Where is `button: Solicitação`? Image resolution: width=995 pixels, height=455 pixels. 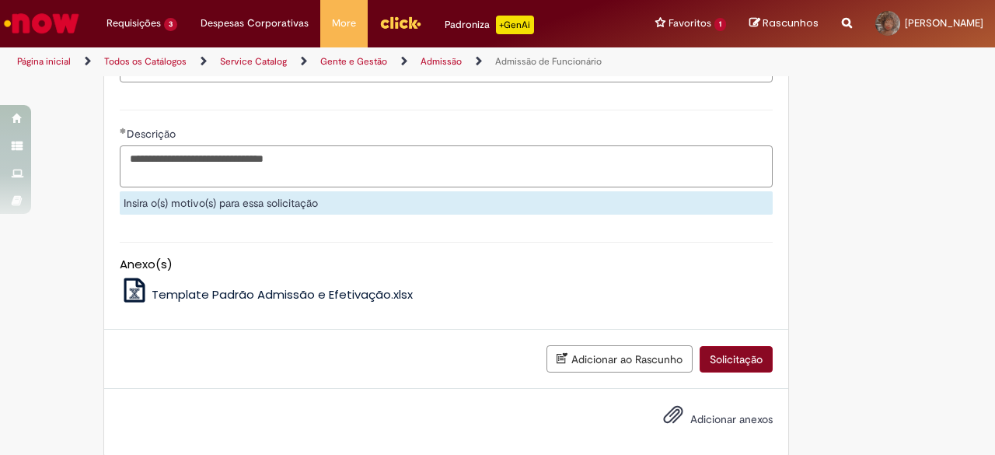 button: Solicitação is located at coordinates (736, 359).